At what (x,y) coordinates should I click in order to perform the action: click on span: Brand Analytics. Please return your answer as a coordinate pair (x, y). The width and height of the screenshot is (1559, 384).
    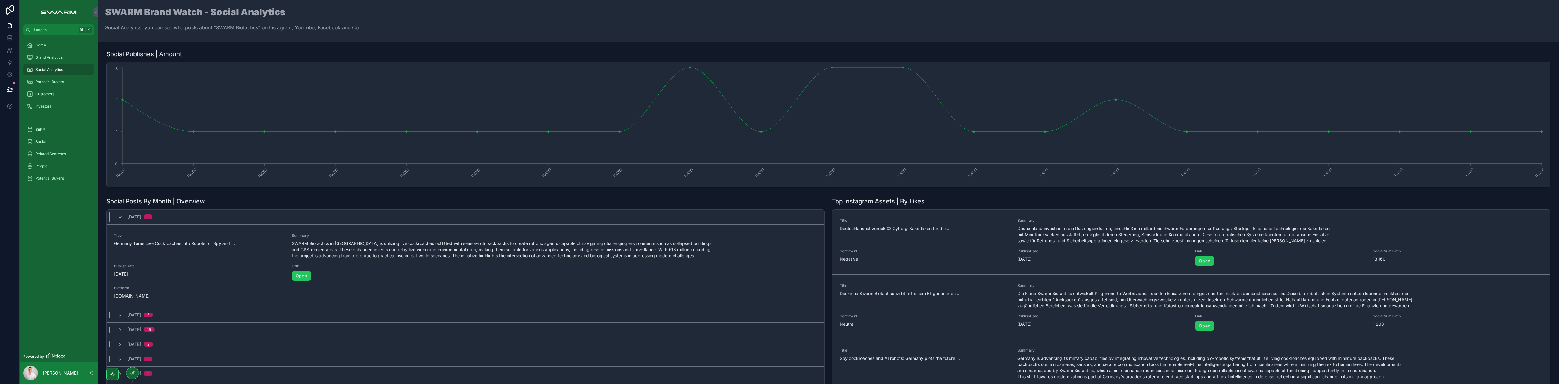
    Looking at the image, I should click on (49, 57).